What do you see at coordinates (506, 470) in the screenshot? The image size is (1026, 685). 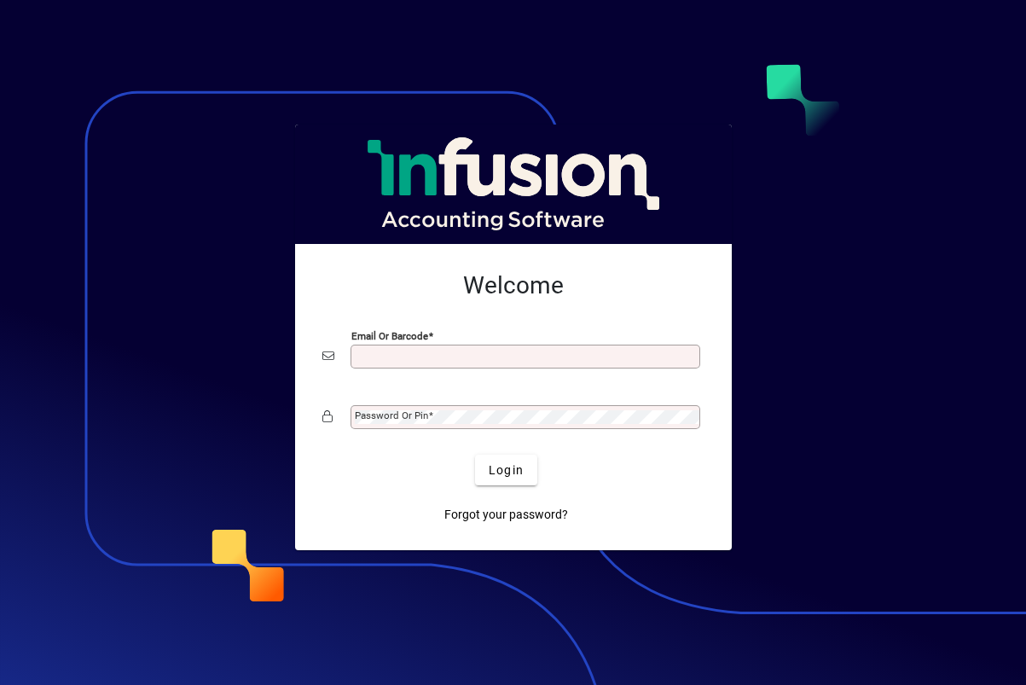 I see `span: Login` at bounding box center [506, 470].